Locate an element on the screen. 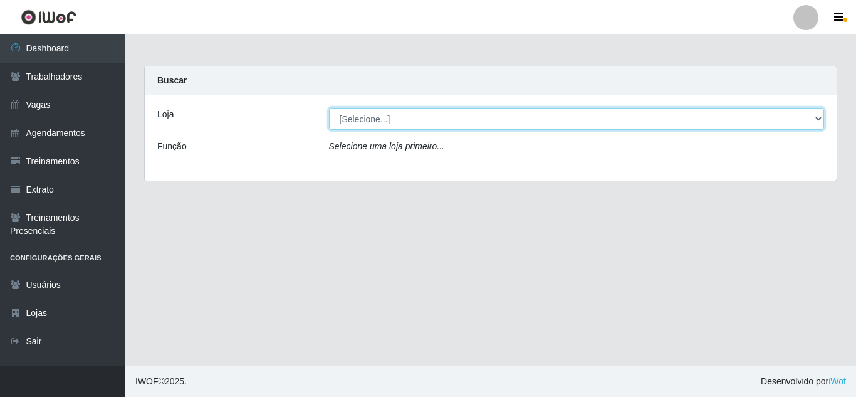 The image size is (856, 397). img: CoreUI Logo is located at coordinates (48, 17).